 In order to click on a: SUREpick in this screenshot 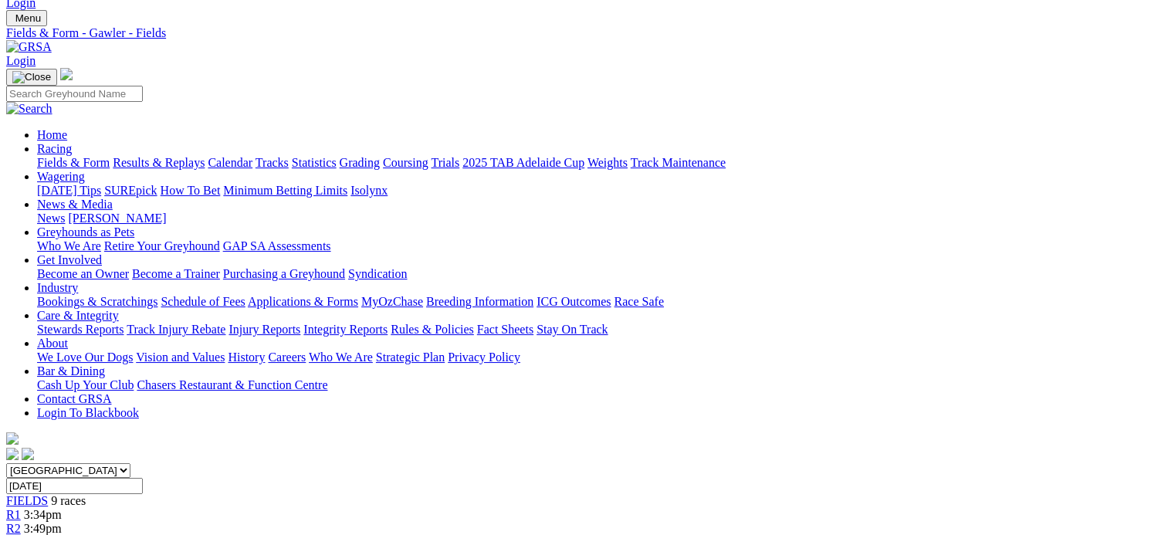, I will do `click(131, 190)`.